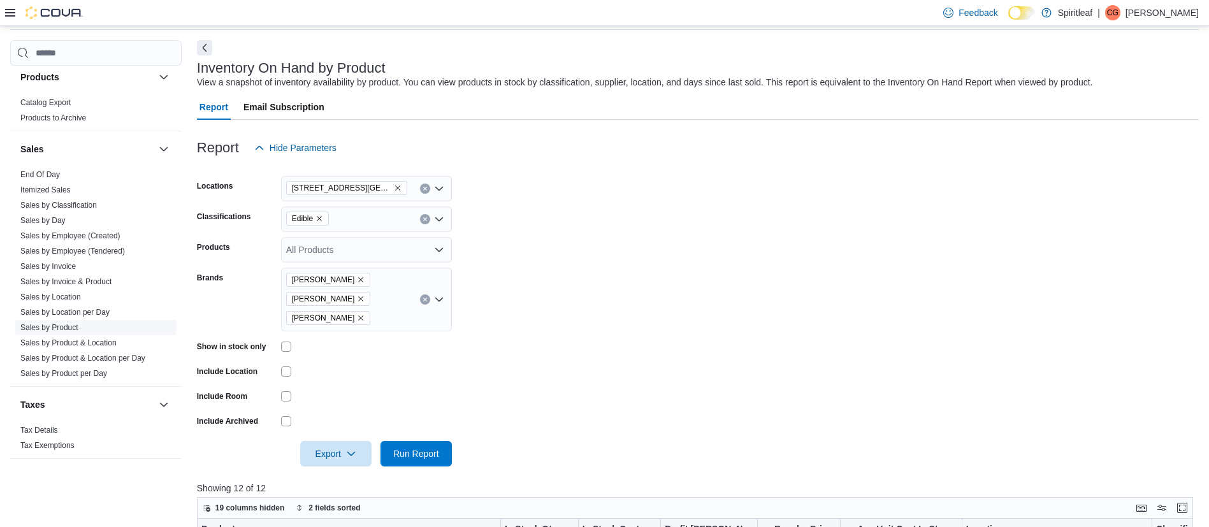 This screenshot has height=527, width=1209. What do you see at coordinates (416, 454) in the screenshot?
I see `span: Run Report` at bounding box center [416, 454].